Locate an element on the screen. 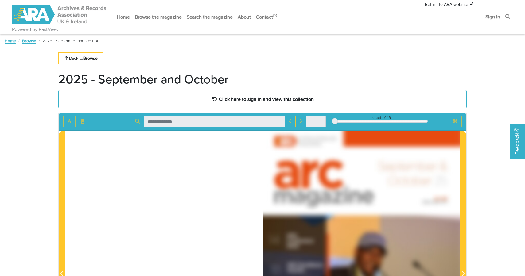 Image resolution: width=525 pixels, height=276 pixels. a: Browse is located at coordinates (29, 41).